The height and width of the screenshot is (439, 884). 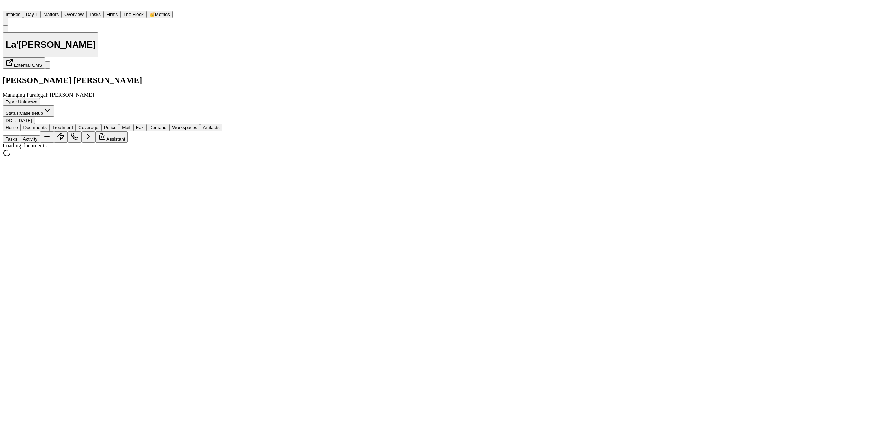 I want to click on span: Unknown, so click(x=28, y=102).